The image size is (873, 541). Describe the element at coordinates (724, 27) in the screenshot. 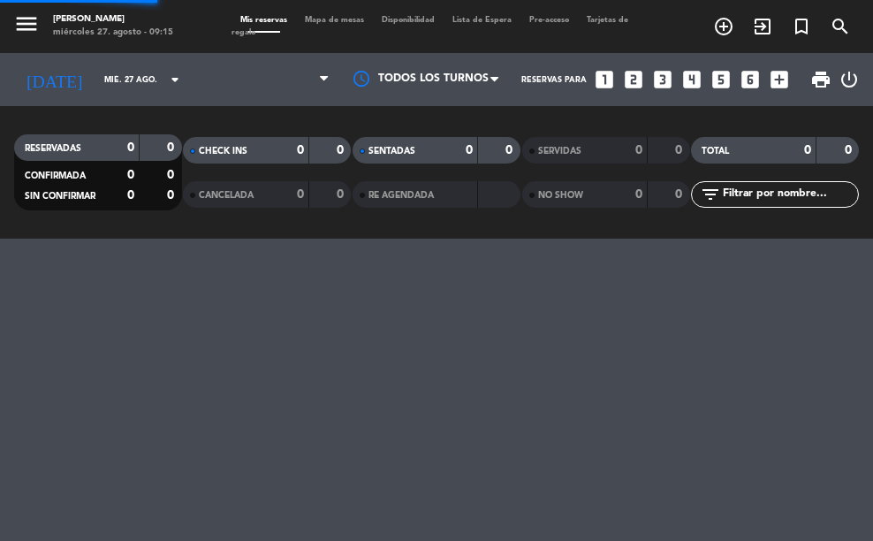

I see `i: add_circle_outline` at that location.